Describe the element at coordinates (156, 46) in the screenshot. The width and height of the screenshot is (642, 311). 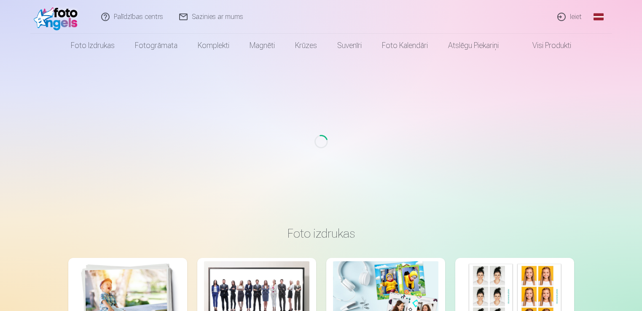
I see `a: Fotogrāmata` at that location.